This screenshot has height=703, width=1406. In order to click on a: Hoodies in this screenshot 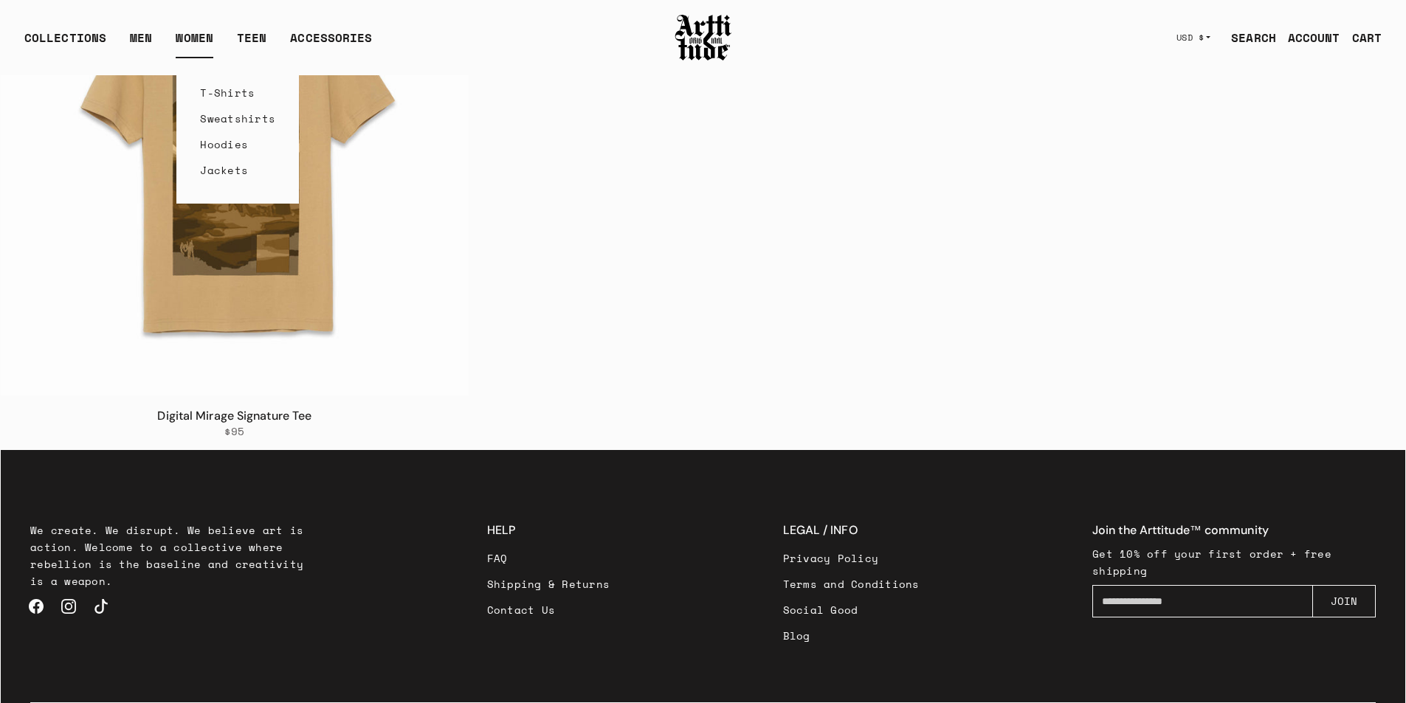, I will do `click(238, 144)`.